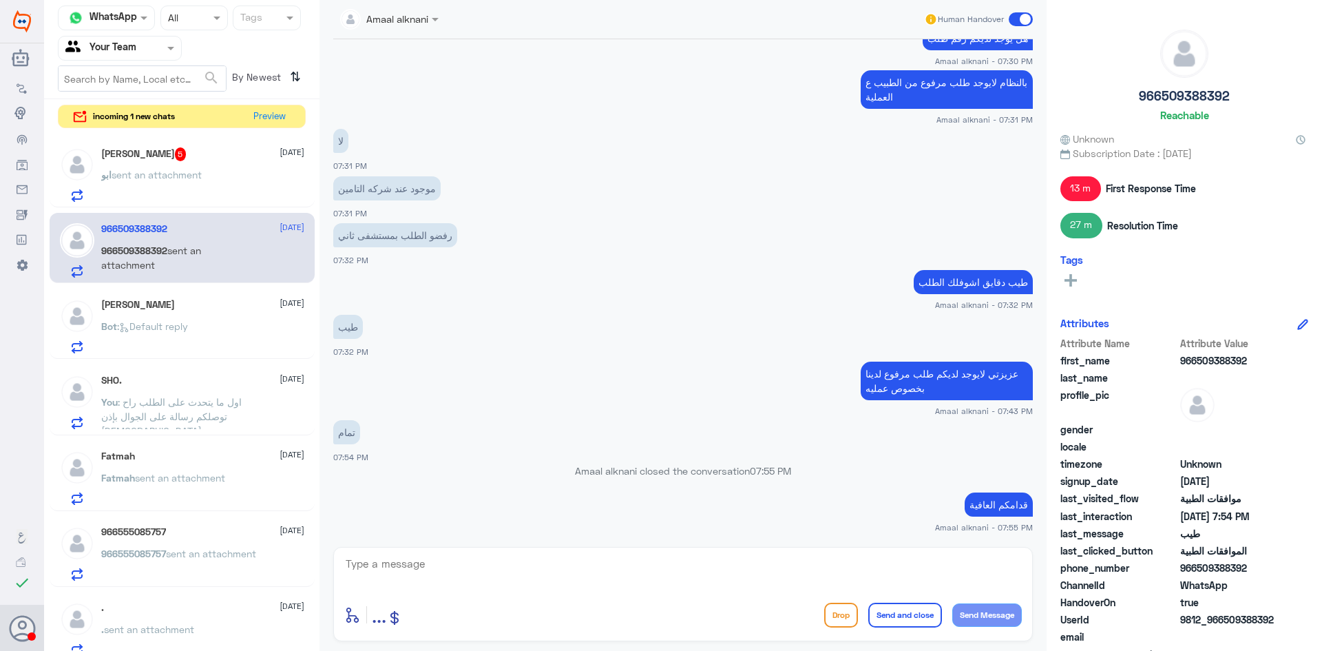  I want to click on span: طيب, so click(1230, 533).